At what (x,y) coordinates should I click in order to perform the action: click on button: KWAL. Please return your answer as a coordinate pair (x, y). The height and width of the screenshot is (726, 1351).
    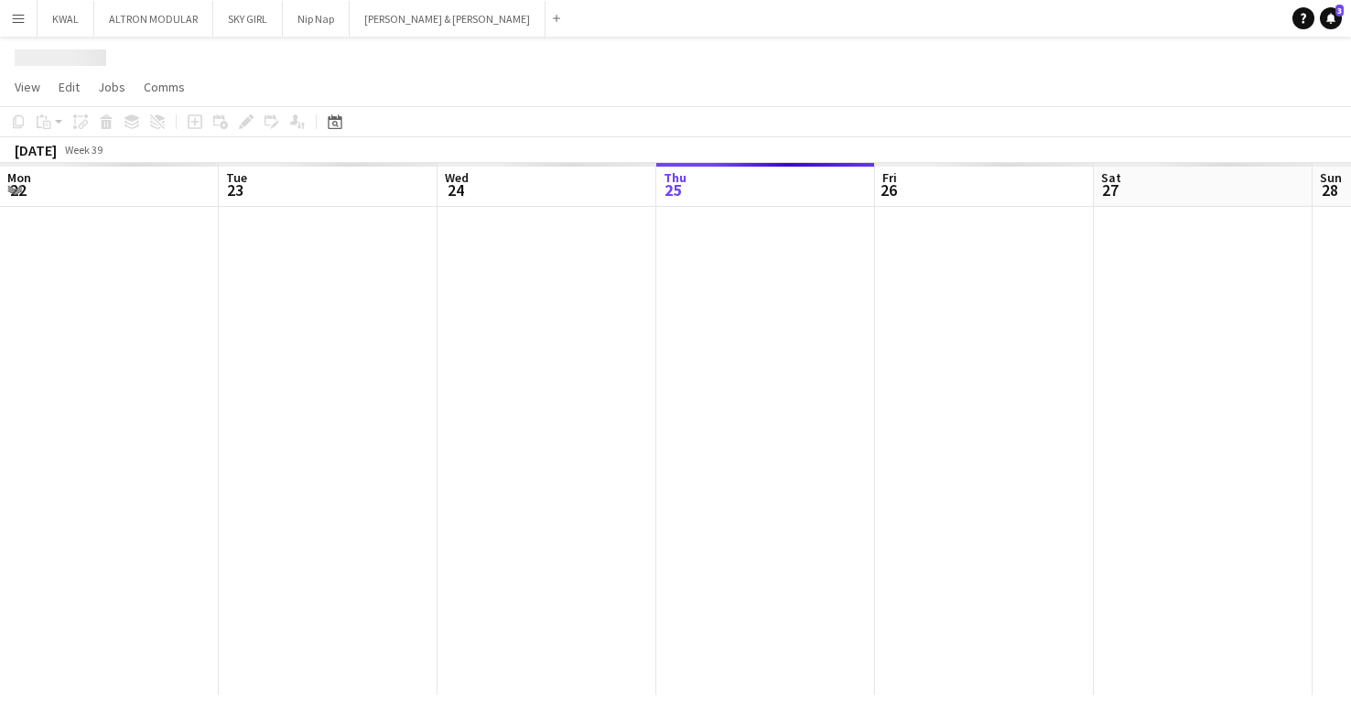
    Looking at the image, I should click on (66, 18).